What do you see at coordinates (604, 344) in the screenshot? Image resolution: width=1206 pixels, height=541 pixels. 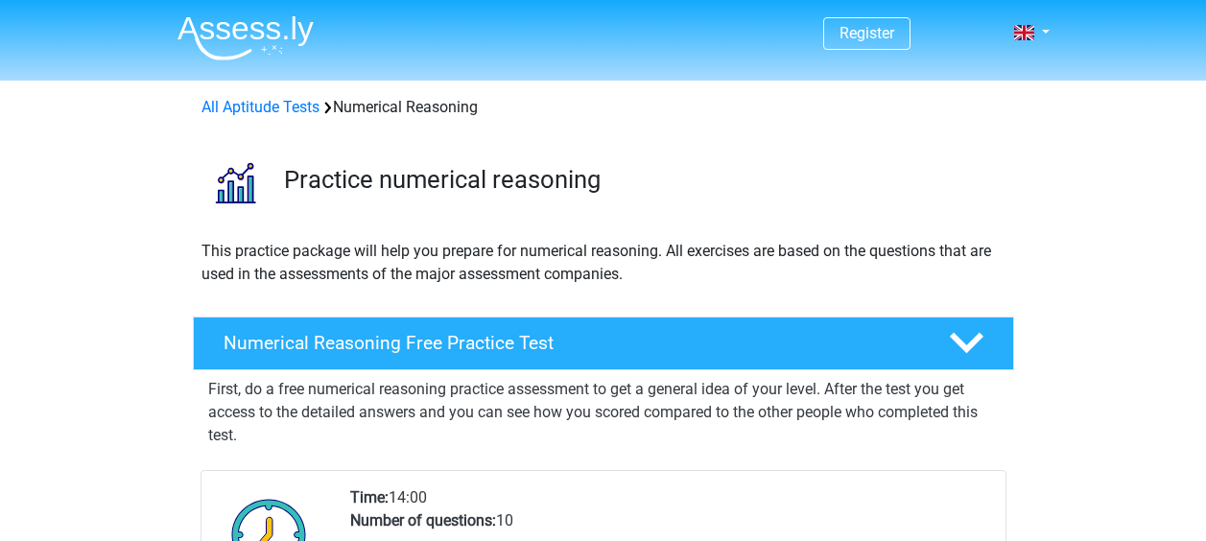 I see `a: Numerical Reasoning Free Practice Test` at bounding box center [604, 344].